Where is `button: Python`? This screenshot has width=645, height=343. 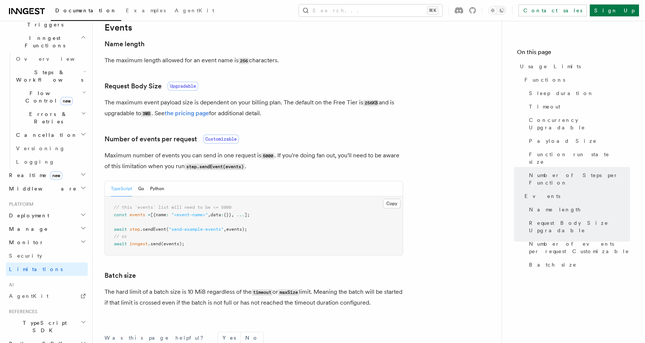 button: Python is located at coordinates (157, 189).